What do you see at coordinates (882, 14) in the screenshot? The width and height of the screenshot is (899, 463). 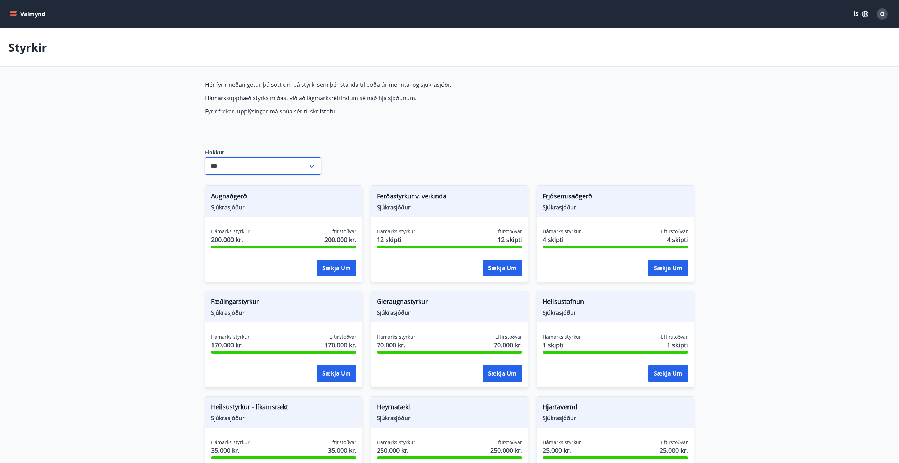 I see `span: Ó` at bounding box center [882, 14].